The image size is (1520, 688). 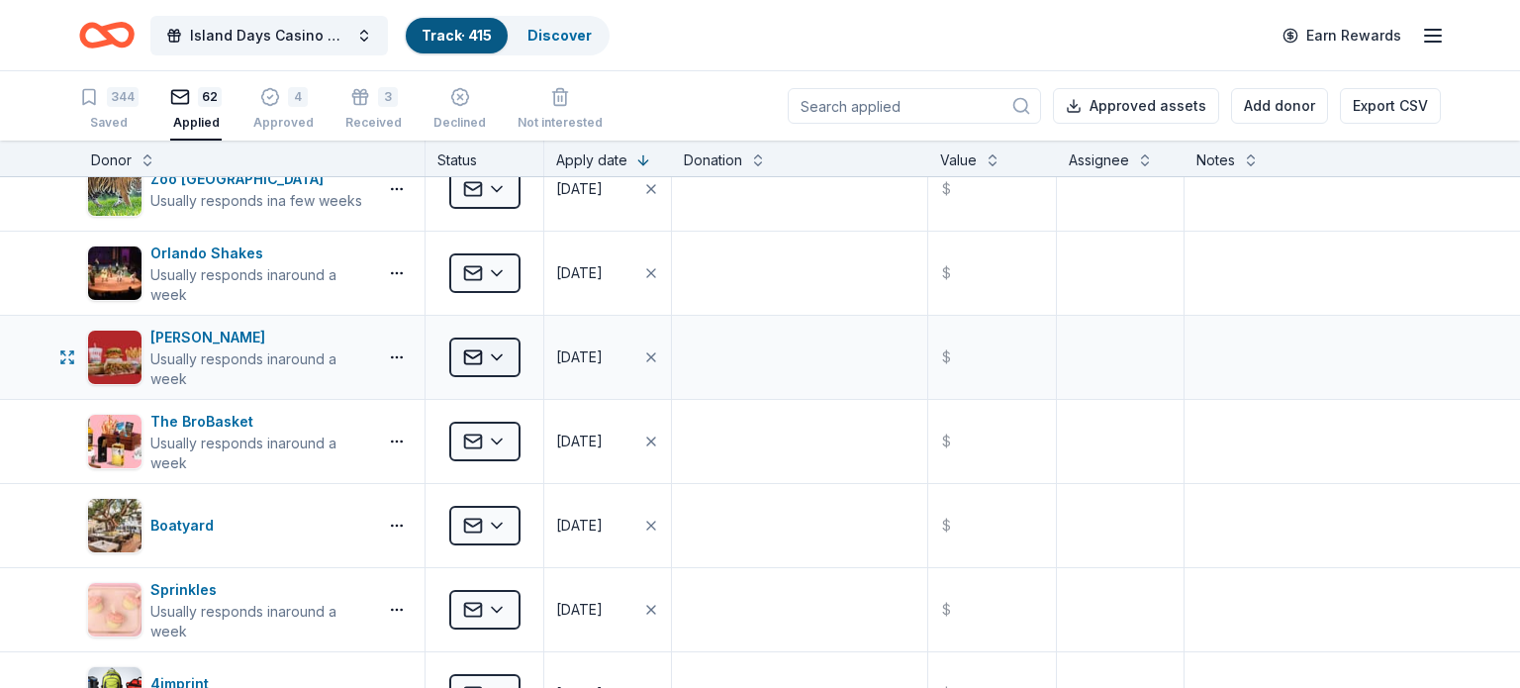 What do you see at coordinates (109, 110) in the screenshot?
I see `button: 344Saved` at bounding box center [109, 110].